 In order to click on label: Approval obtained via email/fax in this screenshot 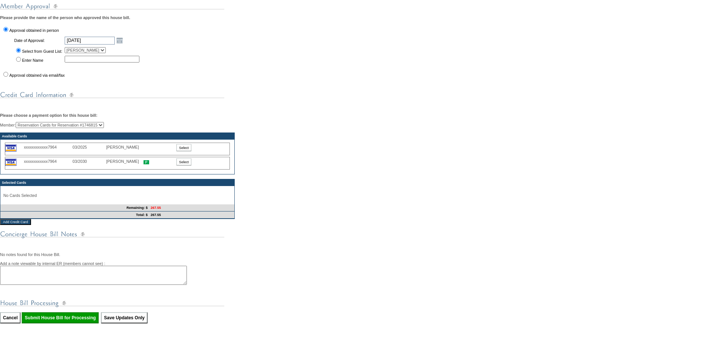, I will do `click(37, 75)`.